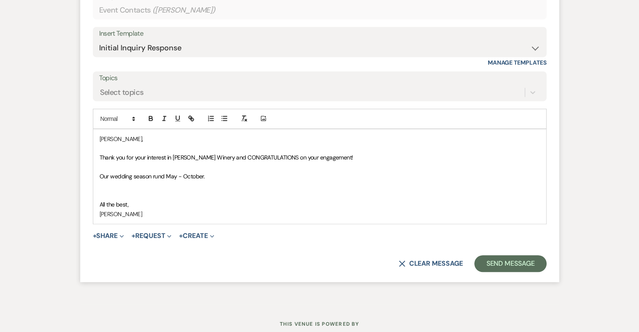 The height and width of the screenshot is (332, 639). Describe the element at coordinates (122, 92) in the screenshot. I see `div: Select topics` at that location.